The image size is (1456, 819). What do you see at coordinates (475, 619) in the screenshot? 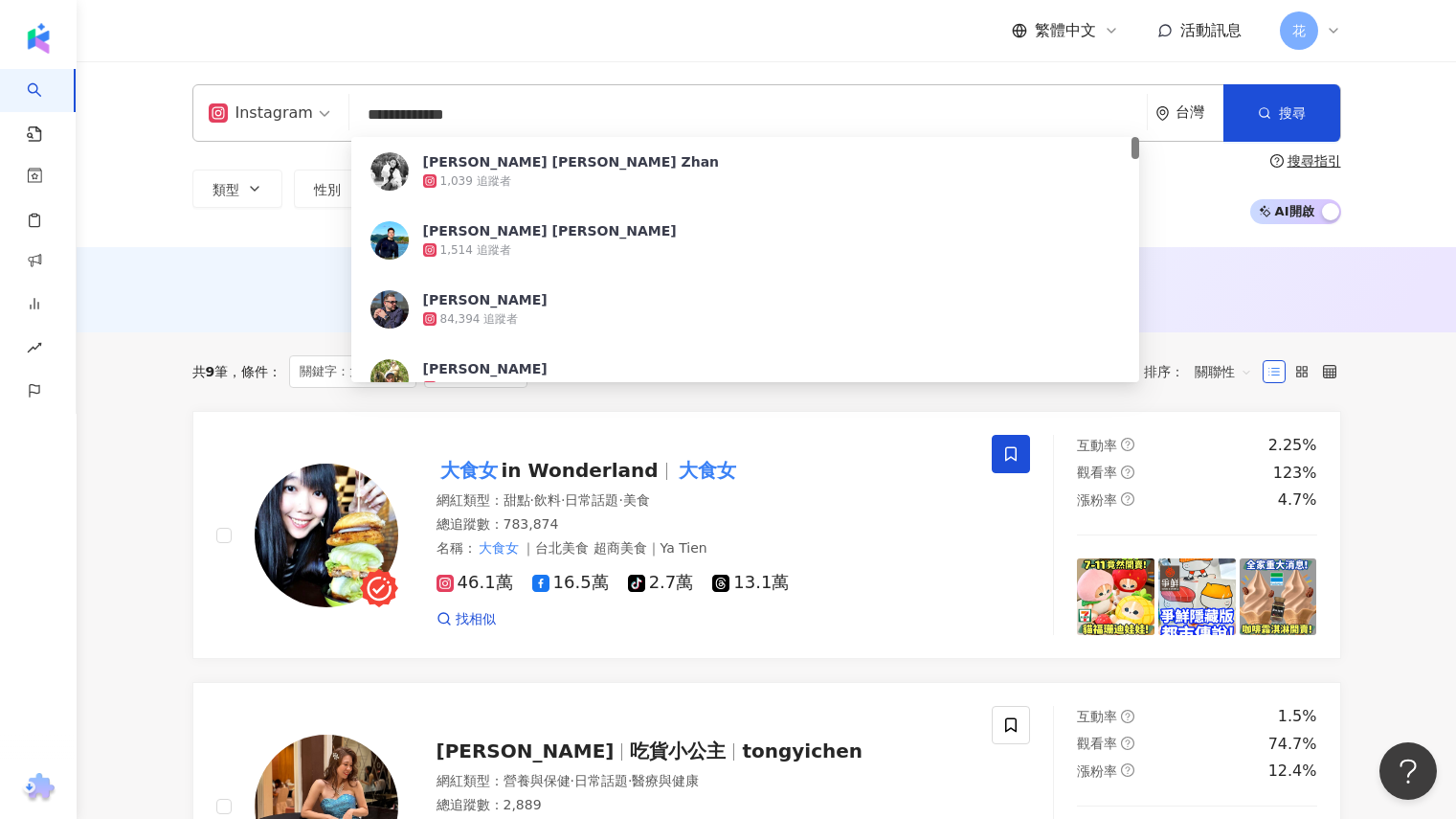
I see `span: 找相似` at bounding box center [475, 619].